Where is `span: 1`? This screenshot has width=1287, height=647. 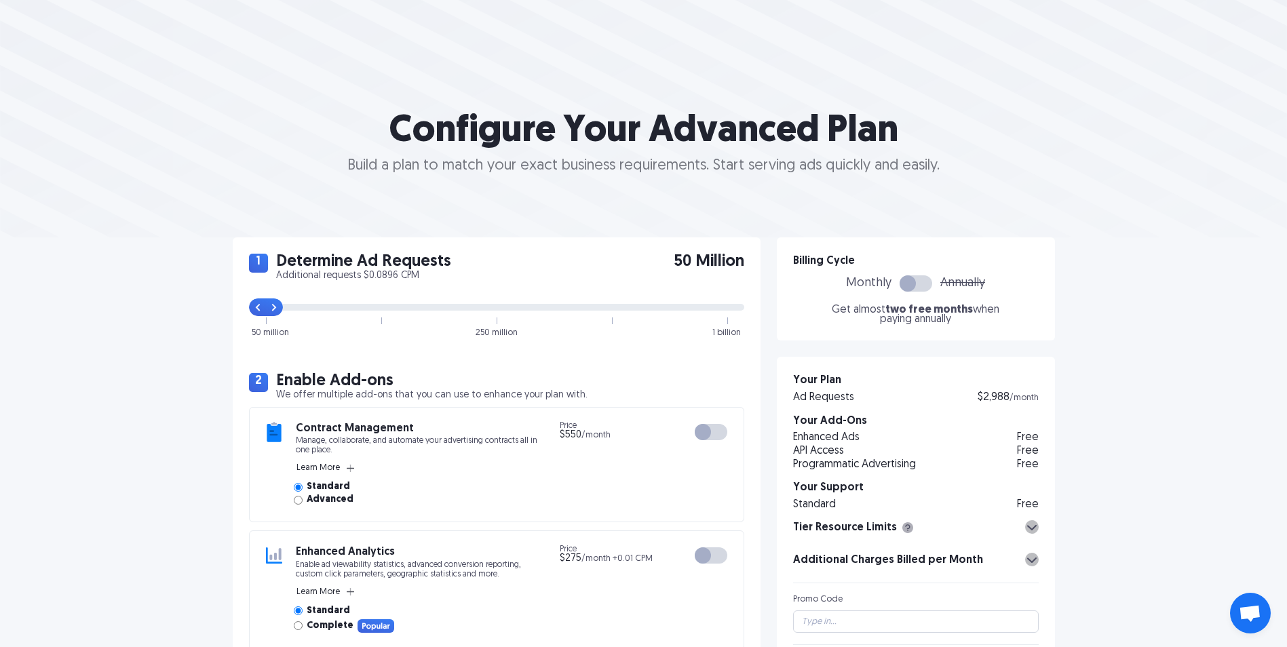 span: 1 is located at coordinates (258, 263).